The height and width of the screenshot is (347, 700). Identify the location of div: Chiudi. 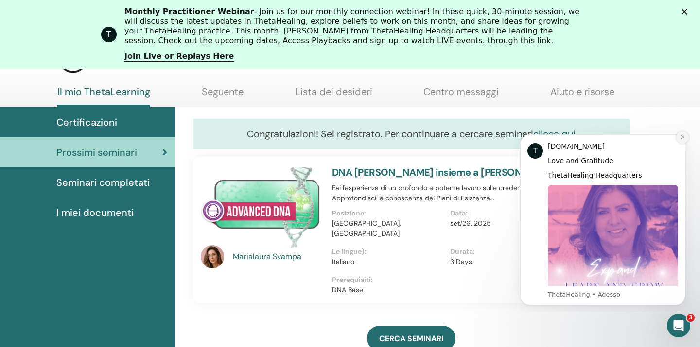
(686, 12).